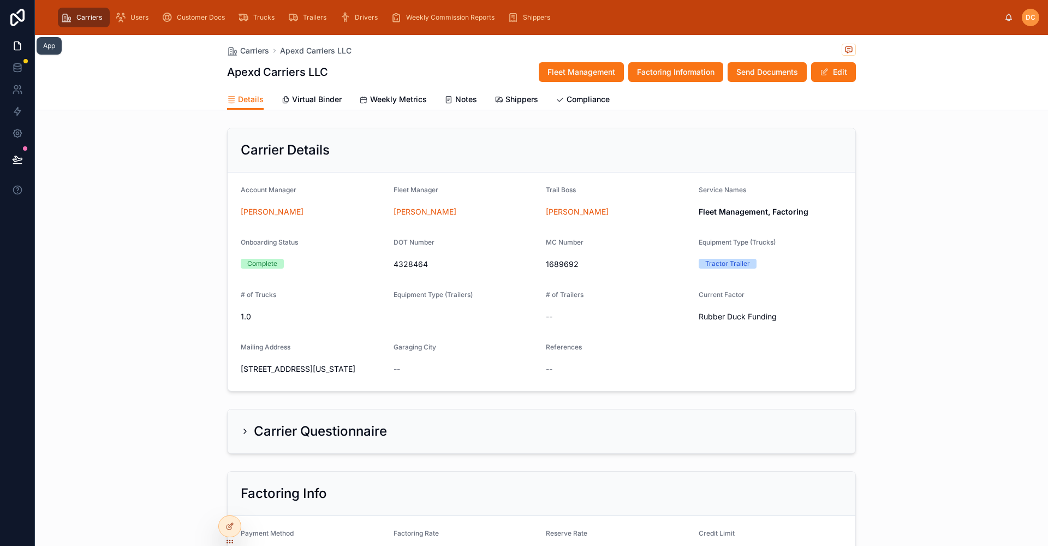  What do you see at coordinates (195, 17) in the screenshot?
I see `a: Customer Docs` at bounding box center [195, 17].